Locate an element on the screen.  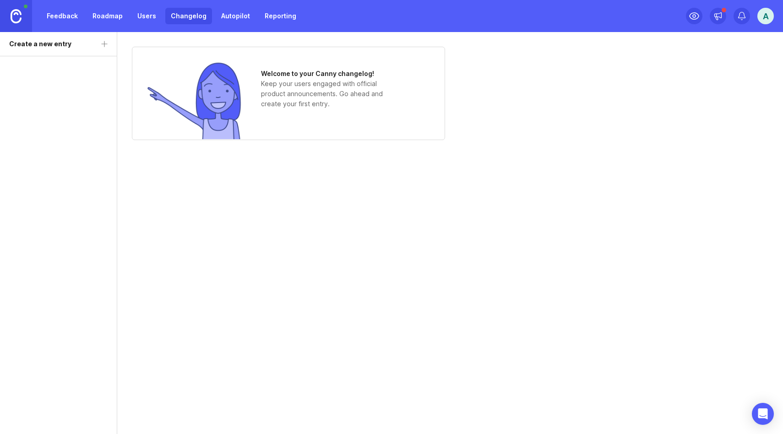
div: Open Intercom Messenger is located at coordinates (763, 414).